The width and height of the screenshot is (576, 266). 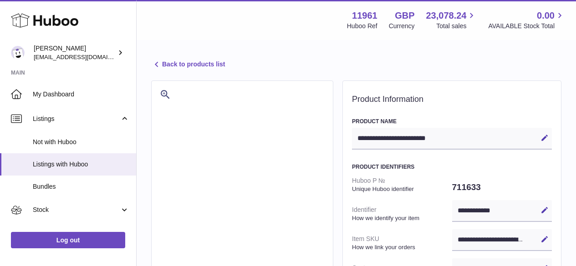 What do you see at coordinates (401, 26) in the screenshot?
I see `div: Currency` at bounding box center [401, 26].